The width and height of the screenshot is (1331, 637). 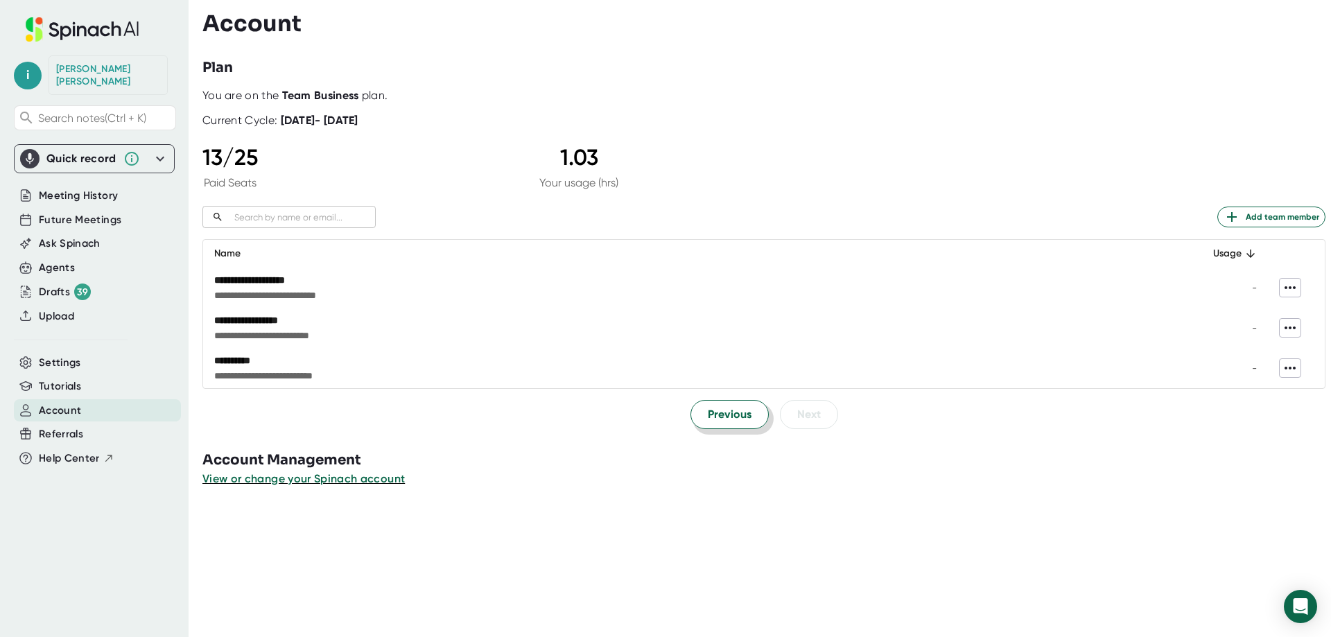 I want to click on span: Previous, so click(x=729, y=414).